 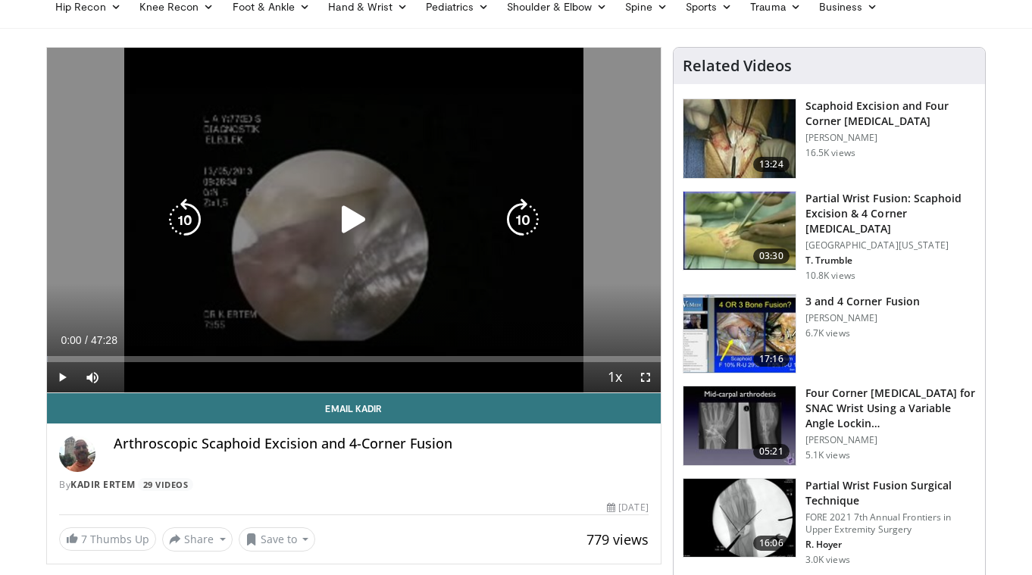 What do you see at coordinates (103, 484) in the screenshot?
I see `a: Kadir ERTEM` at bounding box center [103, 484].